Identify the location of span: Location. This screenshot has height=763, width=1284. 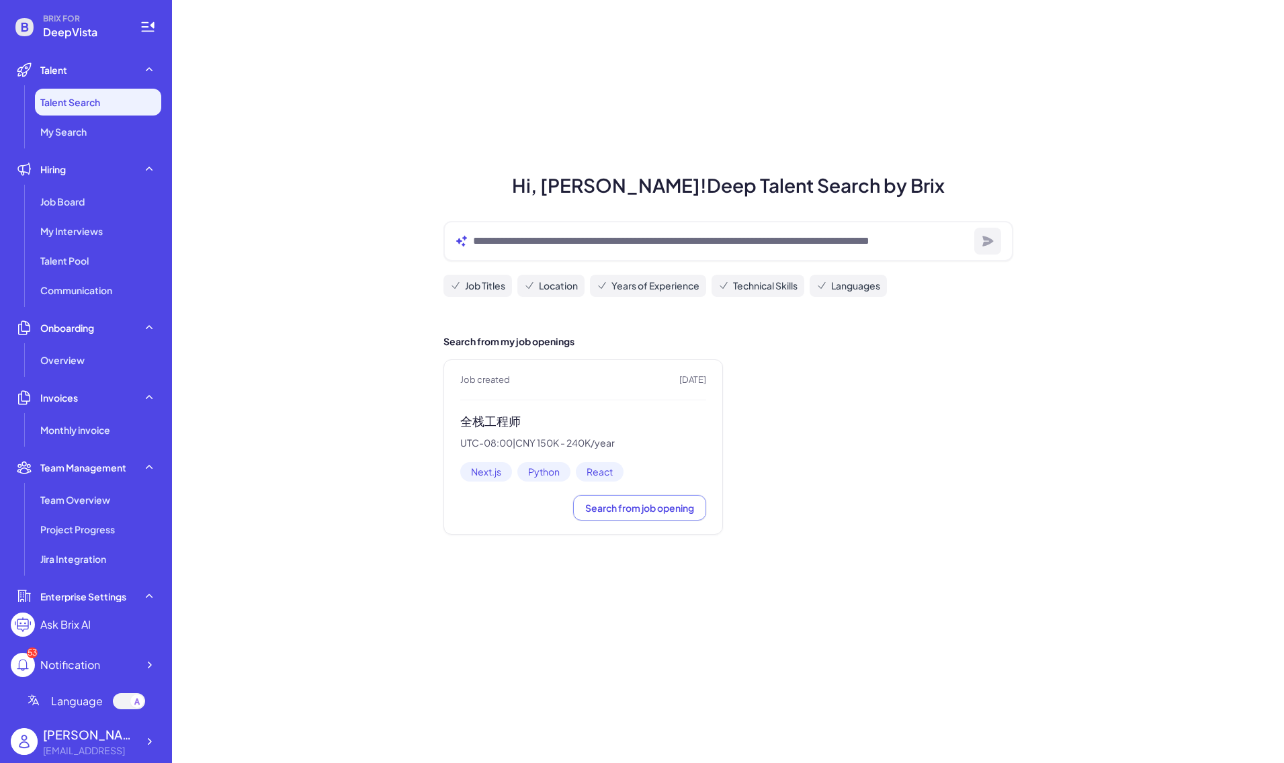
(558, 286).